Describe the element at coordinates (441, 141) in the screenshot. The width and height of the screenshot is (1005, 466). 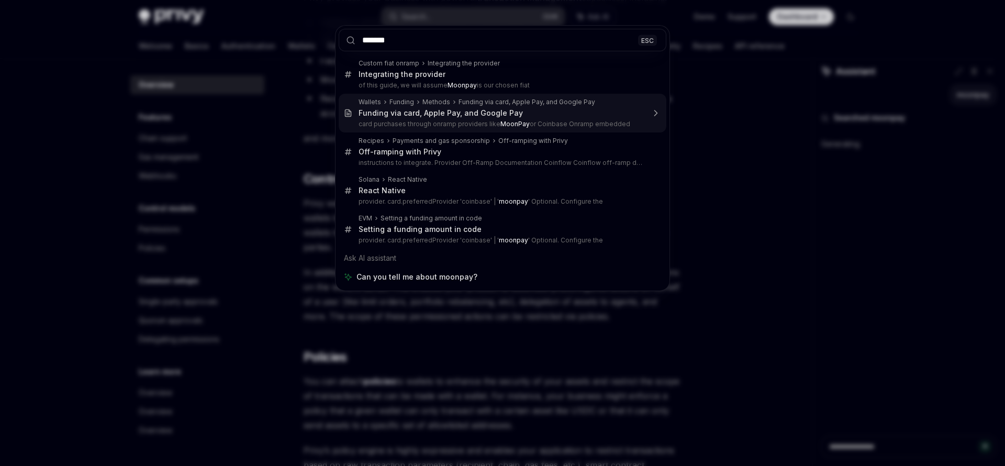
I see `div: Payments and gas sponsorship` at that location.